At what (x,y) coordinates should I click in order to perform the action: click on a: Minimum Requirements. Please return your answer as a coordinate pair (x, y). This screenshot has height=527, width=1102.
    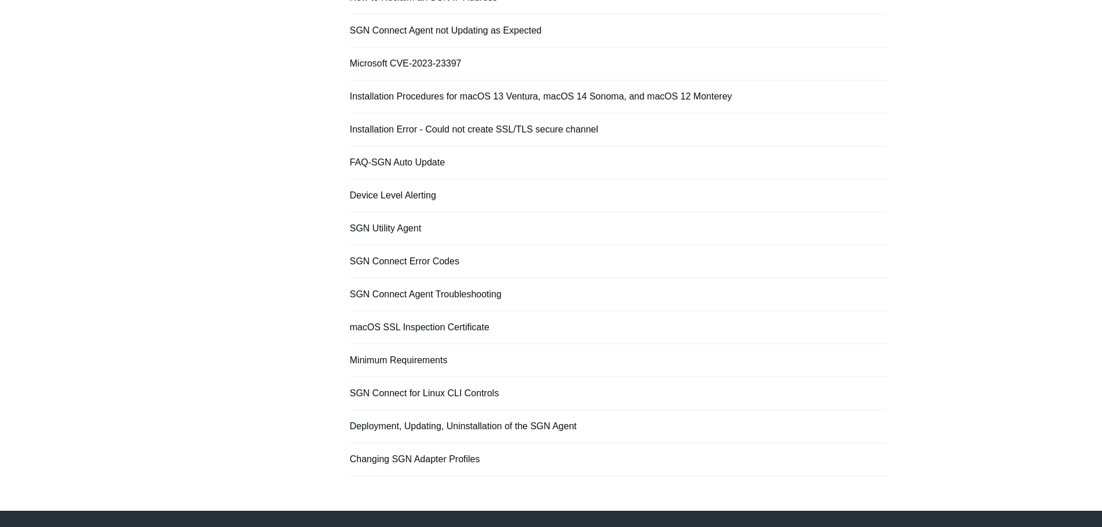
    Looking at the image, I should click on (398, 360).